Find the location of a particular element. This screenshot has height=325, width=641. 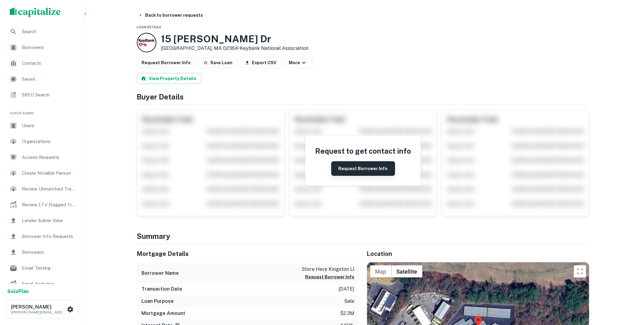

button: Show satellite imagery is located at coordinates (407, 271).